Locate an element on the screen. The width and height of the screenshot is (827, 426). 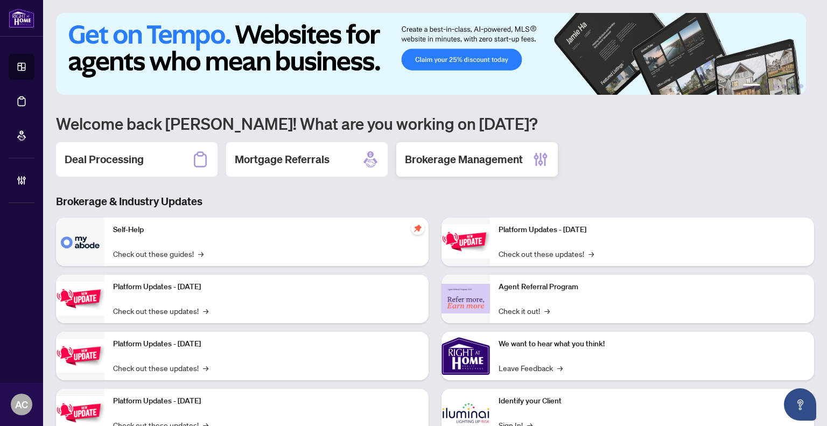
p: Agent Referral Program is located at coordinates (652, 287).